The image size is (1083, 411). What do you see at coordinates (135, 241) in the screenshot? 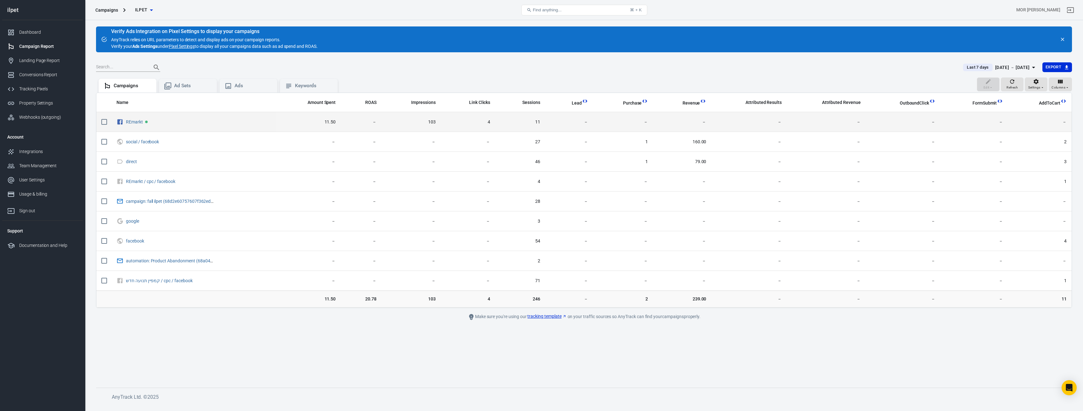
I see `span: facebook` at bounding box center [135, 241].